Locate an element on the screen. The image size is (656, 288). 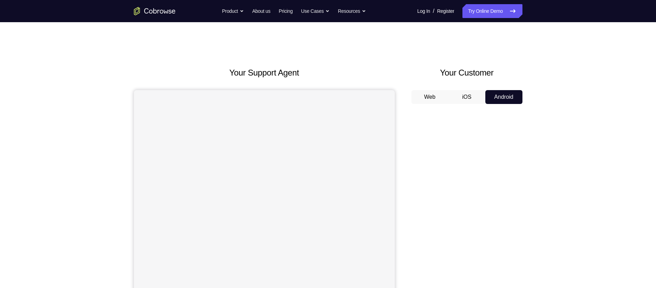
a: Try Online Demo is located at coordinates (492, 11).